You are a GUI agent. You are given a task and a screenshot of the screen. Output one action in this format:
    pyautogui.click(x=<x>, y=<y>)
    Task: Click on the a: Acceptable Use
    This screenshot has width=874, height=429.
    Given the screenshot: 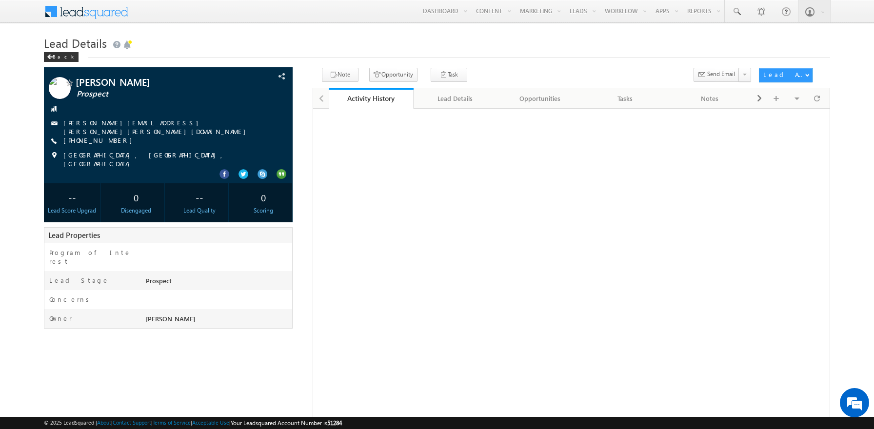 What is the action you would take?
    pyautogui.click(x=211, y=422)
    